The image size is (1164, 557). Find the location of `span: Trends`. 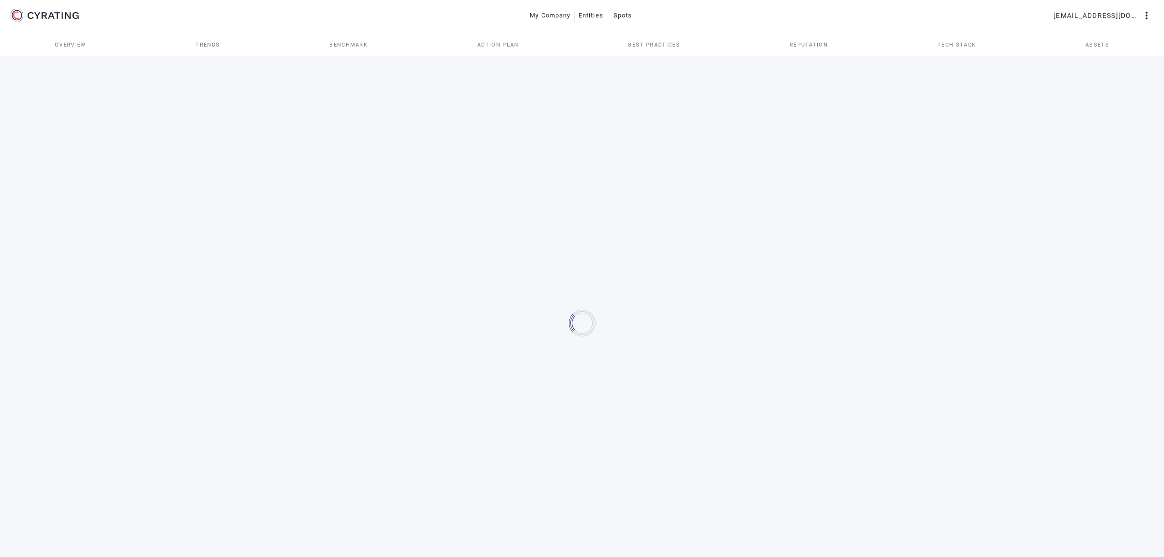

span: Trends is located at coordinates (208, 45).